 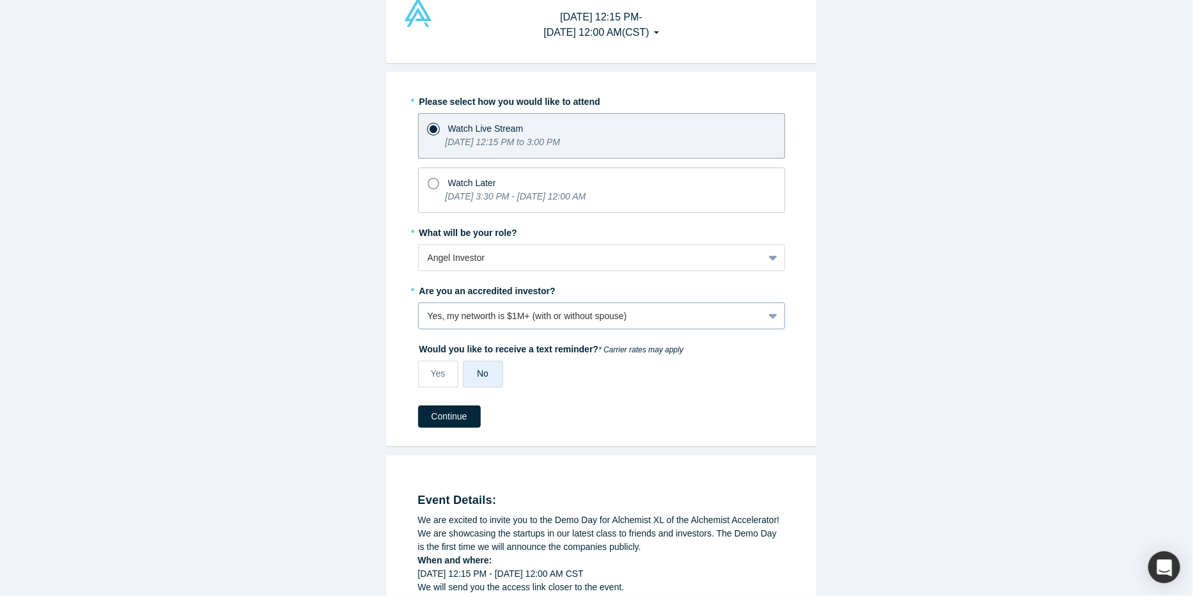 What do you see at coordinates (455, 560) in the screenshot?
I see `strong: When and where:` at bounding box center [455, 560].